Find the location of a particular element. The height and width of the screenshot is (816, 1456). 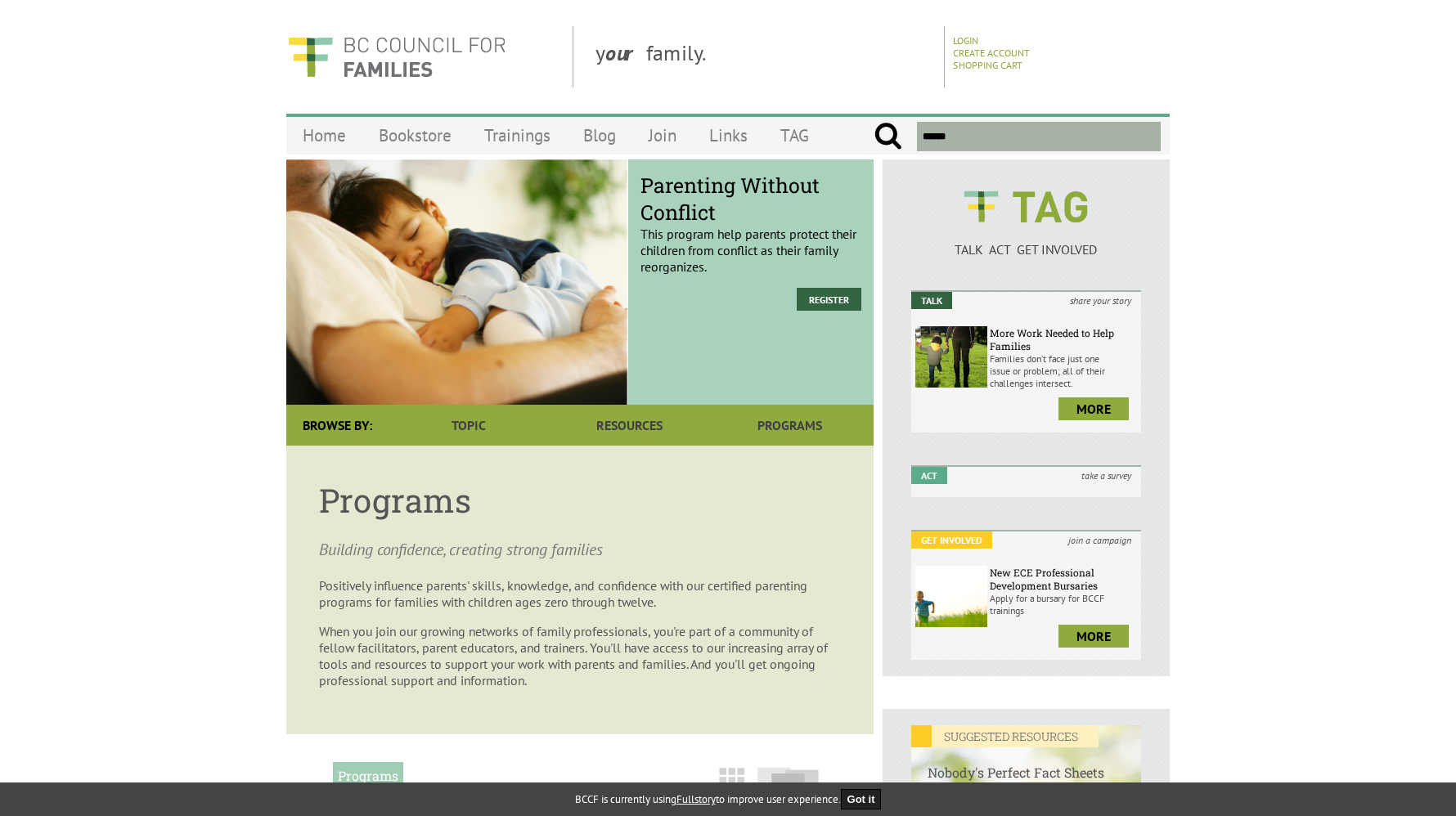

img: slide-icon.png is located at coordinates (788, 780).